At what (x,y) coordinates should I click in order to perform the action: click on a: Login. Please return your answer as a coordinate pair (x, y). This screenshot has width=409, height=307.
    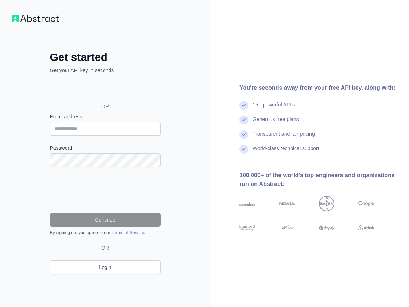
    Looking at the image, I should click on (105, 267).